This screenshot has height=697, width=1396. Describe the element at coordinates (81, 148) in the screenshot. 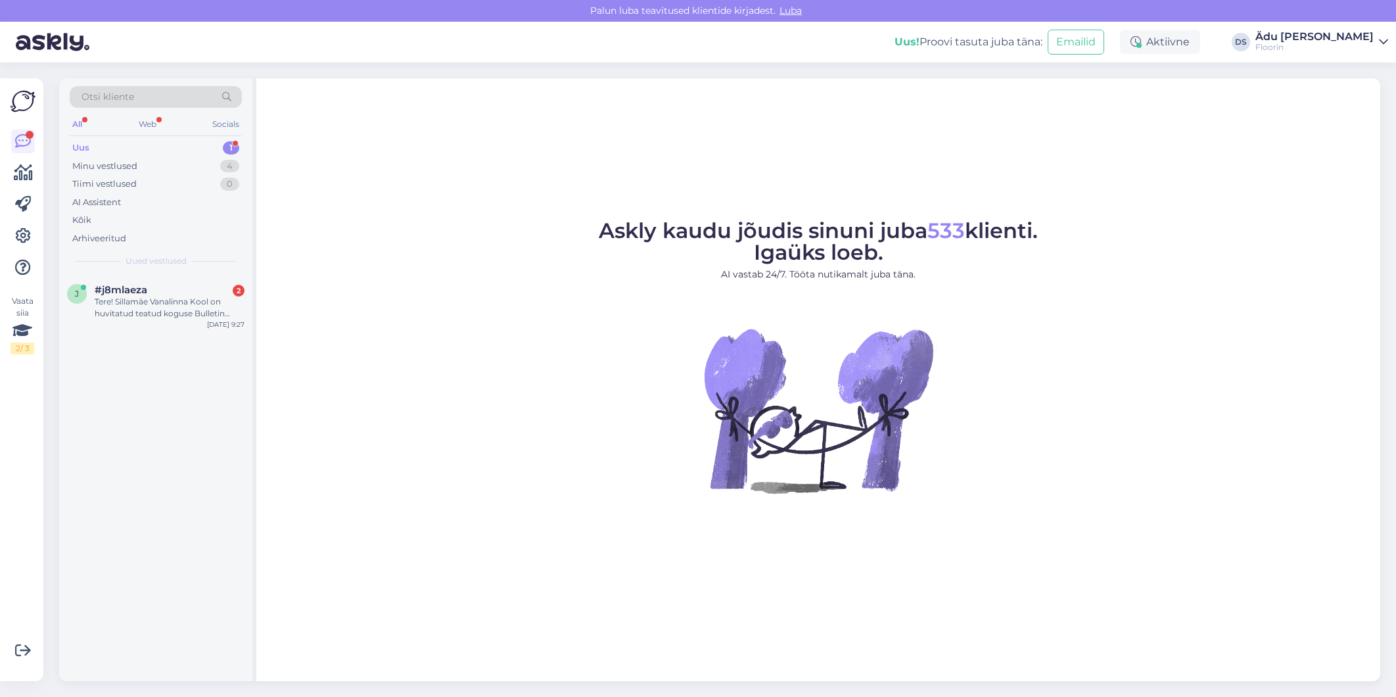

I see `div: Uus` at that location.